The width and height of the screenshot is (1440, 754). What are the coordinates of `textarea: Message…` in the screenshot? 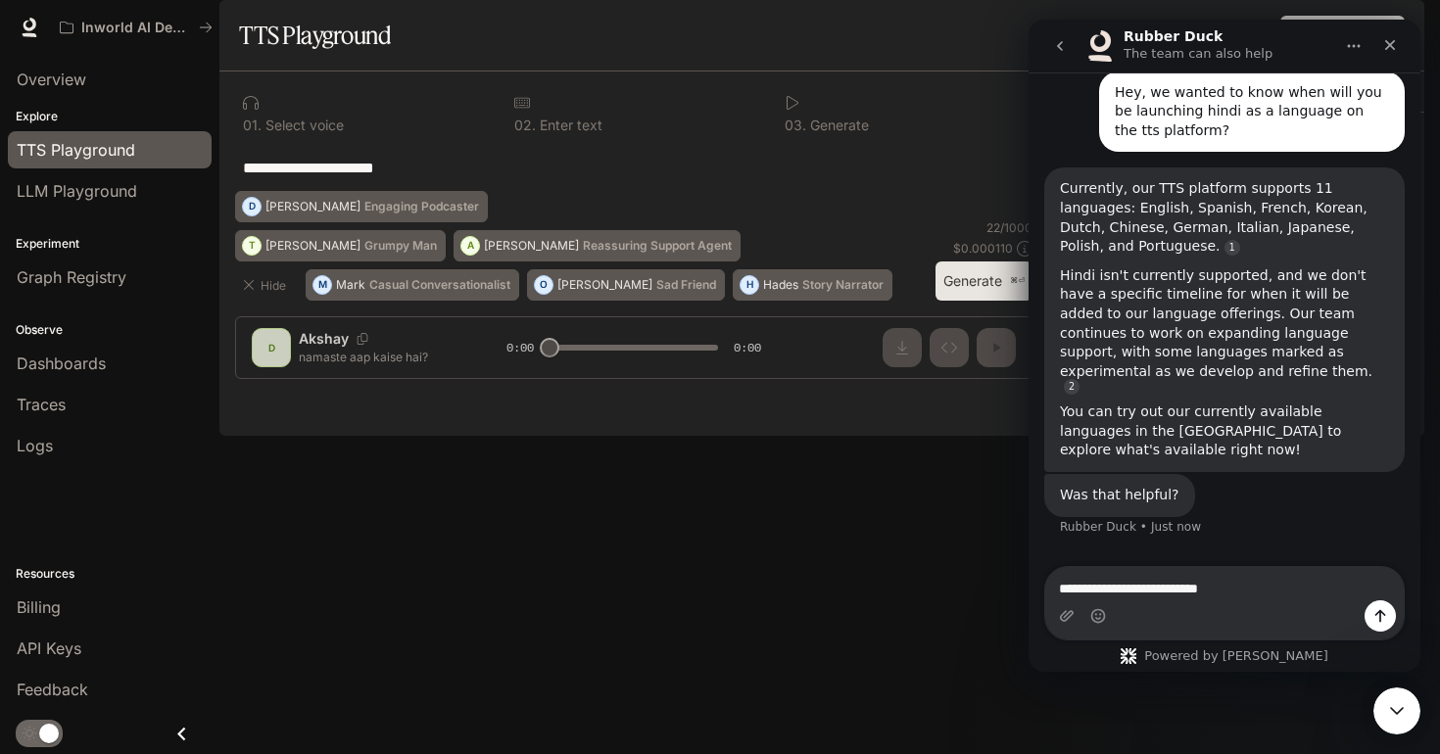 It's located at (196, 564).